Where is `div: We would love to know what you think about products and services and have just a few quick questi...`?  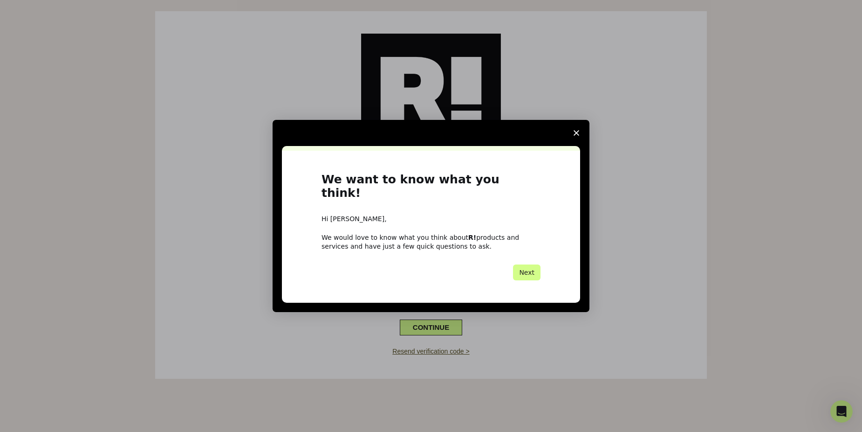 div: We would love to know what you think about products and services and have just a few quick questi... is located at coordinates (431, 241).